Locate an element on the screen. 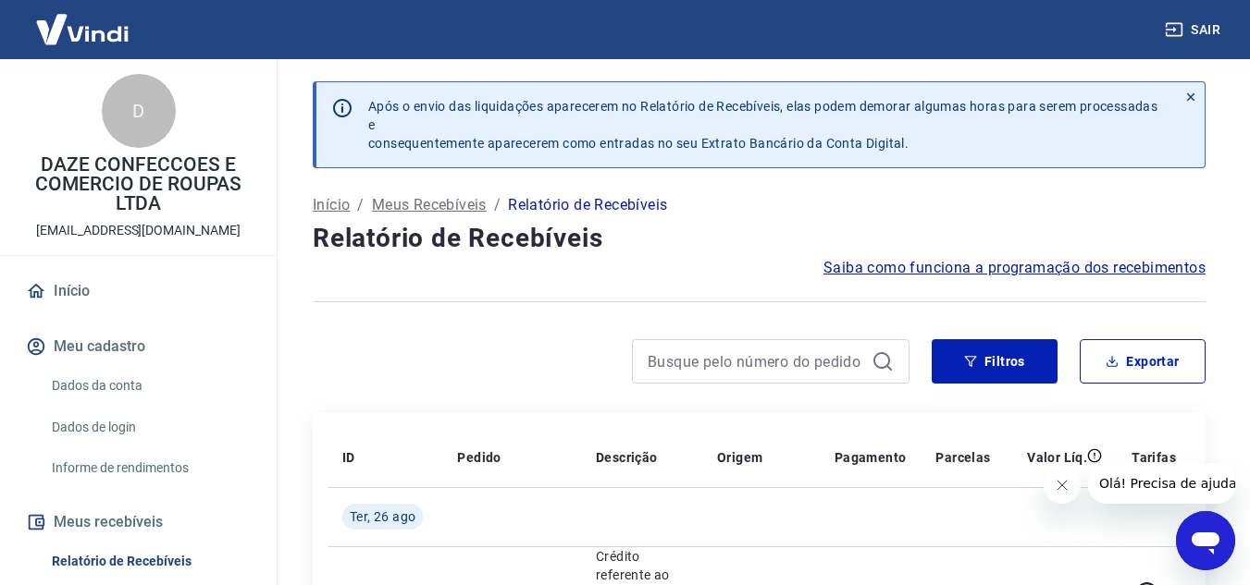  p: Pedido is located at coordinates (478, 458).